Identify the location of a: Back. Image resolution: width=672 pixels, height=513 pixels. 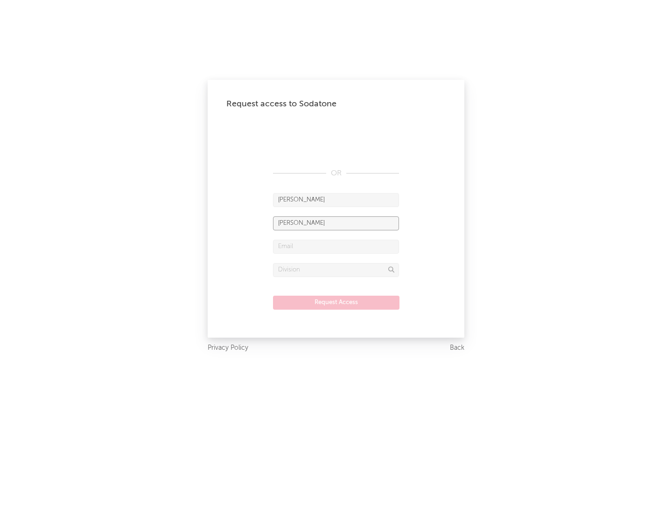
(457, 348).